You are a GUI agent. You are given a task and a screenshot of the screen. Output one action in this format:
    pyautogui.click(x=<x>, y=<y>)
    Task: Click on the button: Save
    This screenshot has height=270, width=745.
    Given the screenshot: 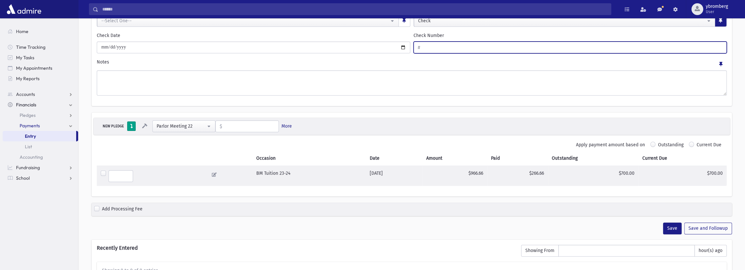 What is the action you would take?
    pyautogui.click(x=672, y=228)
    